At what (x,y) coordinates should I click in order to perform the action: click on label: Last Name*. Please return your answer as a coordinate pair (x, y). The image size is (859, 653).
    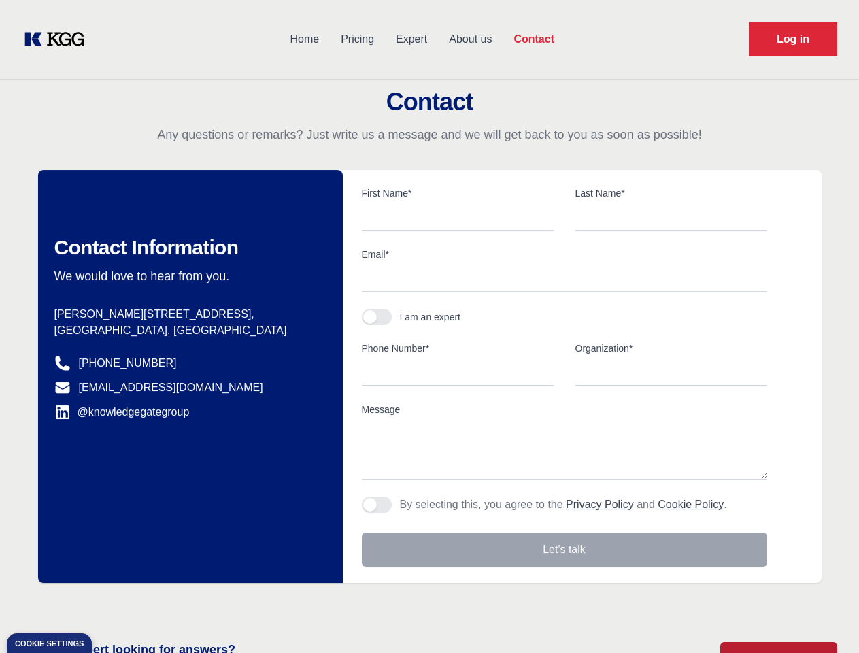
    Looking at the image, I should click on (671, 193).